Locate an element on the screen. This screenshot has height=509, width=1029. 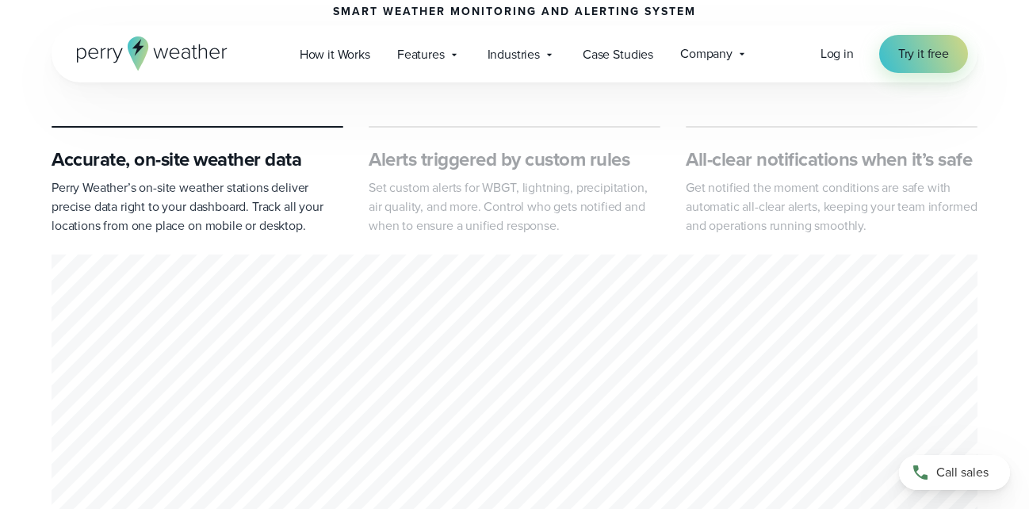
a: Call sales is located at coordinates (955, 473).